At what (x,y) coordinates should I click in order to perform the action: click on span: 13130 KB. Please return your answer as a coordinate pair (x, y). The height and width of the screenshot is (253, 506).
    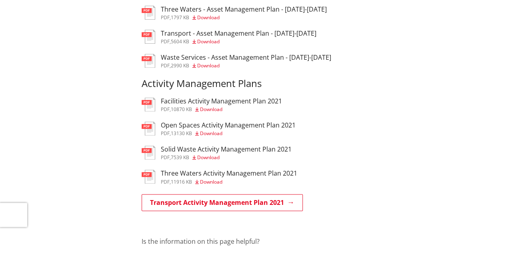
    Looking at the image, I should click on (181, 133).